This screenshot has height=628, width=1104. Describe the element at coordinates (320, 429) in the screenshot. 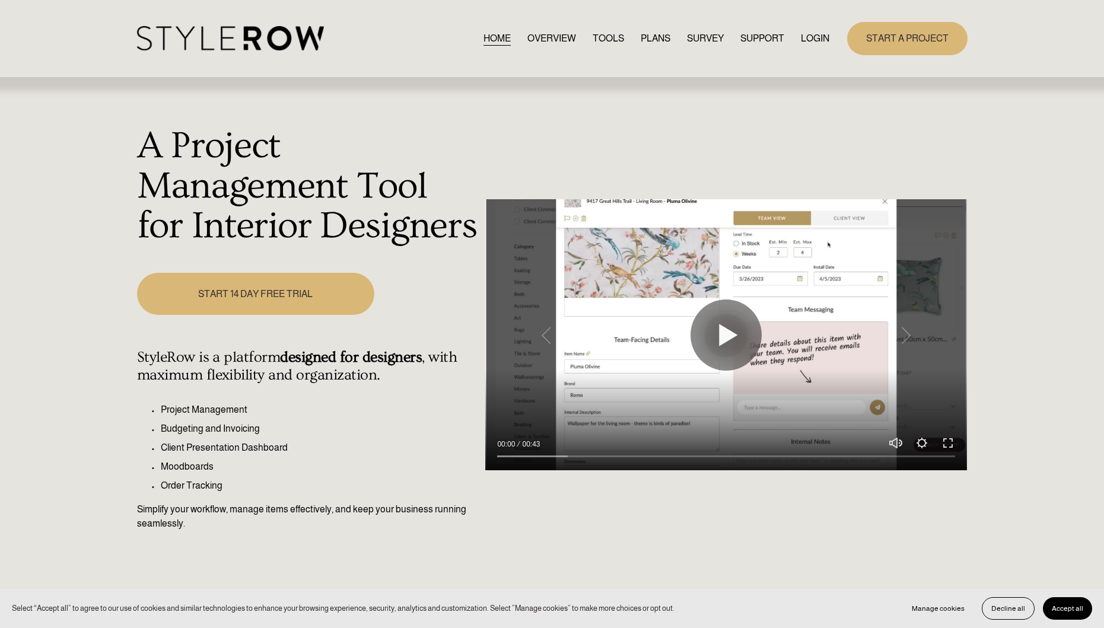

I see `p: Budgeting and Invoicing` at that location.